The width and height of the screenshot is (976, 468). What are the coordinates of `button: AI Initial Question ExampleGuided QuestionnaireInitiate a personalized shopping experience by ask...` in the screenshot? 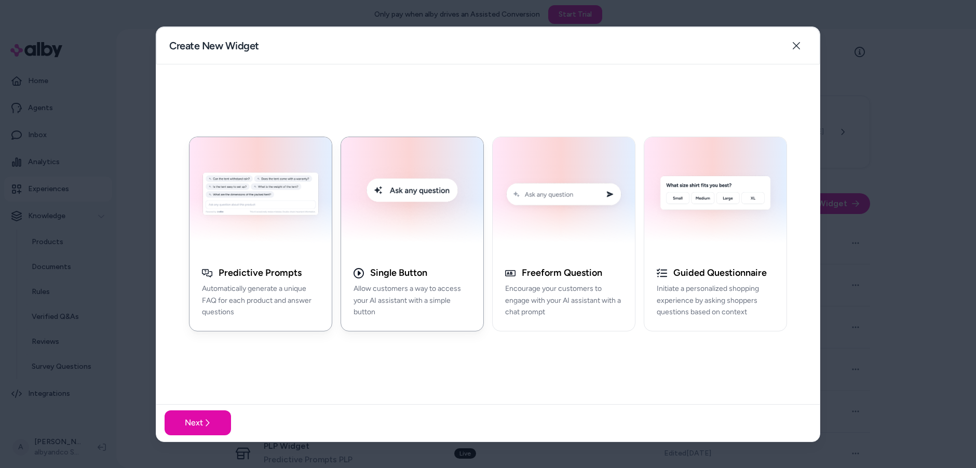 It's located at (715, 234).